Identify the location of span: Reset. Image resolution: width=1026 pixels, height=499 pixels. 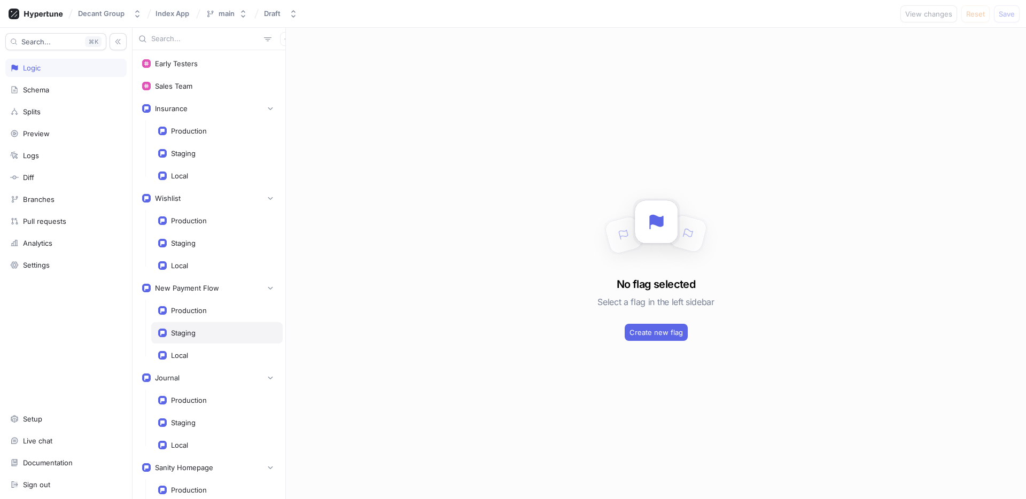
(976, 14).